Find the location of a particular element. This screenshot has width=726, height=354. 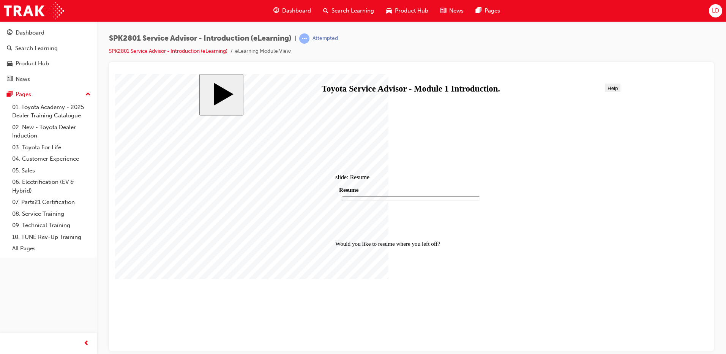

div: Search Learning is located at coordinates (36, 48).